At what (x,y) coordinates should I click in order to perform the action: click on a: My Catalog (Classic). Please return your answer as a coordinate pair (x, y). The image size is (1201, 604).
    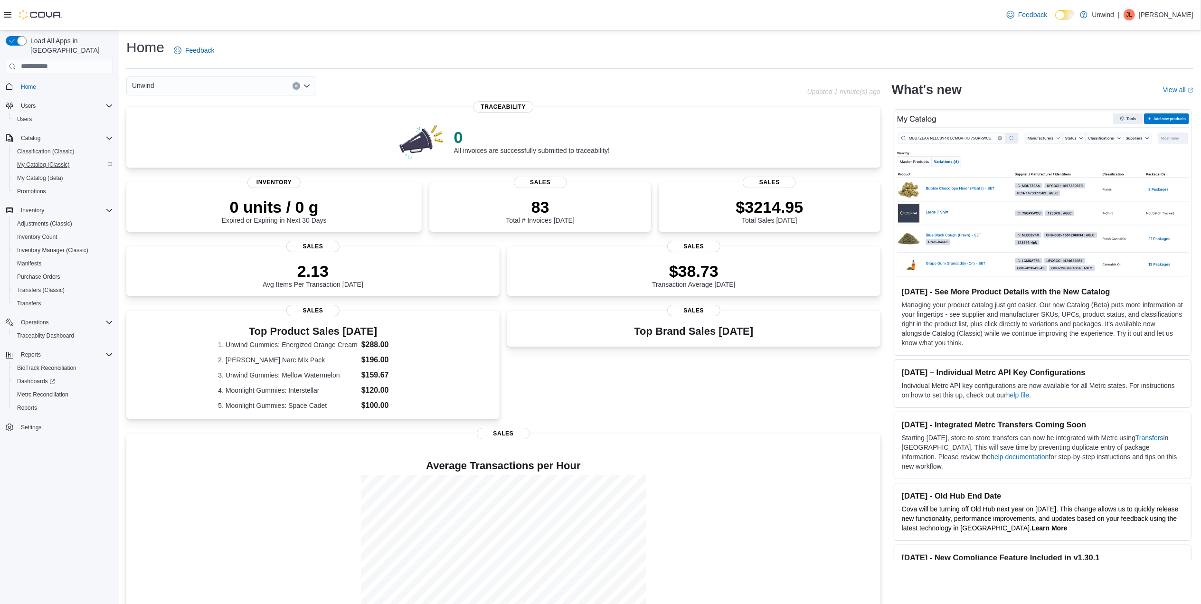
    Looking at the image, I should click on (43, 165).